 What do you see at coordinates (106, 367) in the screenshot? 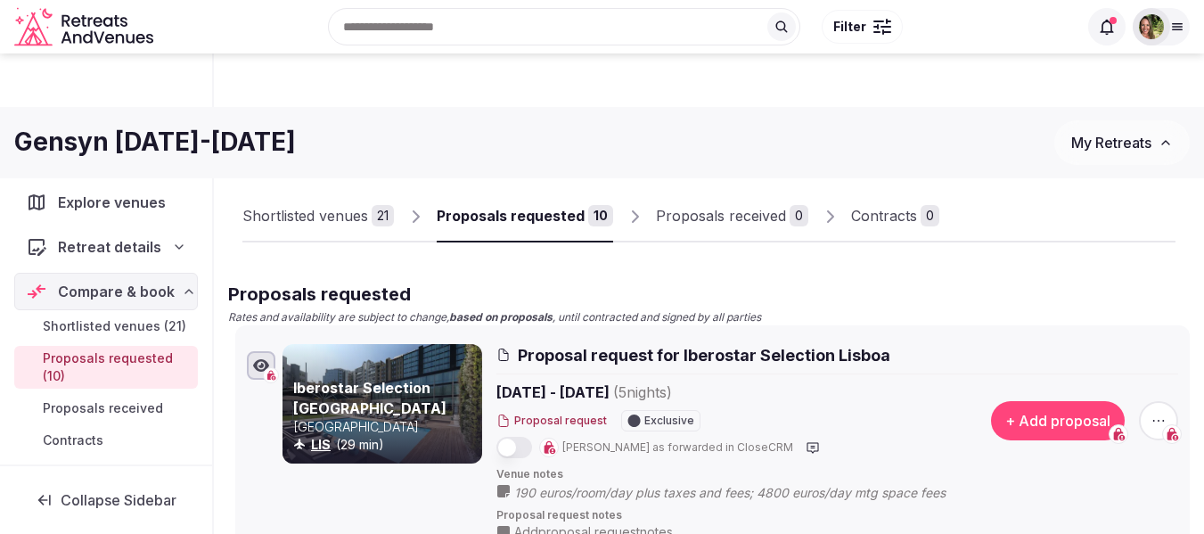
I see `a: Proposals requested (10)` at bounding box center [106, 367].